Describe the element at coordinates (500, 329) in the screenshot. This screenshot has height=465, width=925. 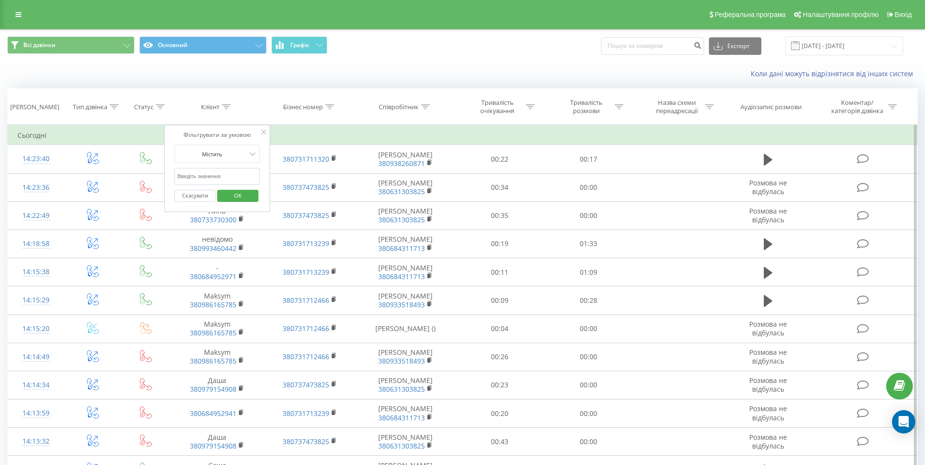
I see `td: 00:04` at that location.